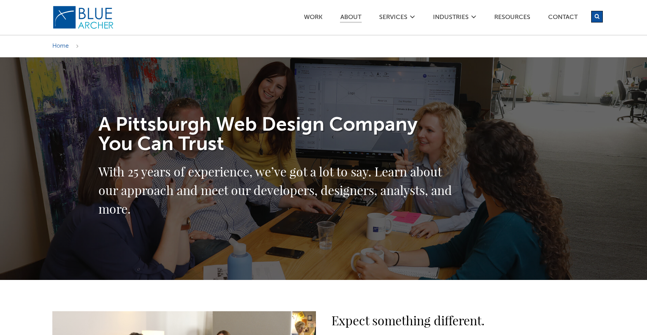 Image resolution: width=647 pixels, height=335 pixels. Describe the element at coordinates (512, 18) in the screenshot. I see `a: Resources` at that location.